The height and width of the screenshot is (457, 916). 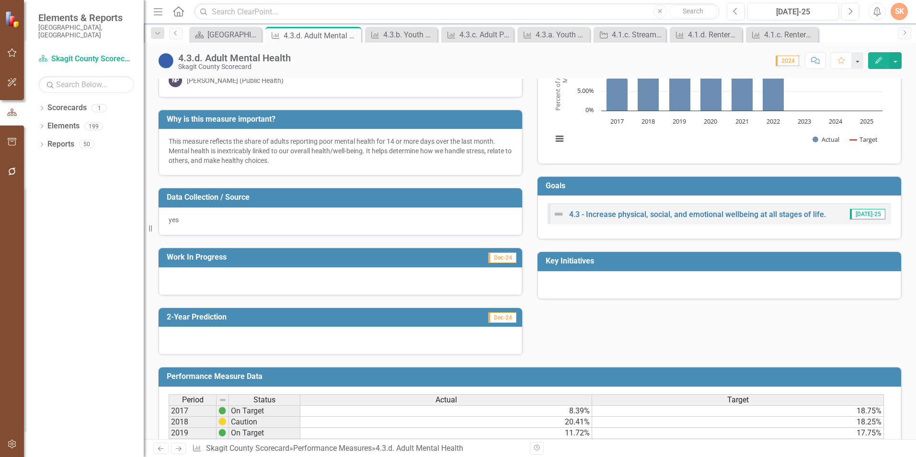 What do you see at coordinates (456, 11) in the screenshot?
I see `input: Search ClearPoint...` at bounding box center [456, 11].